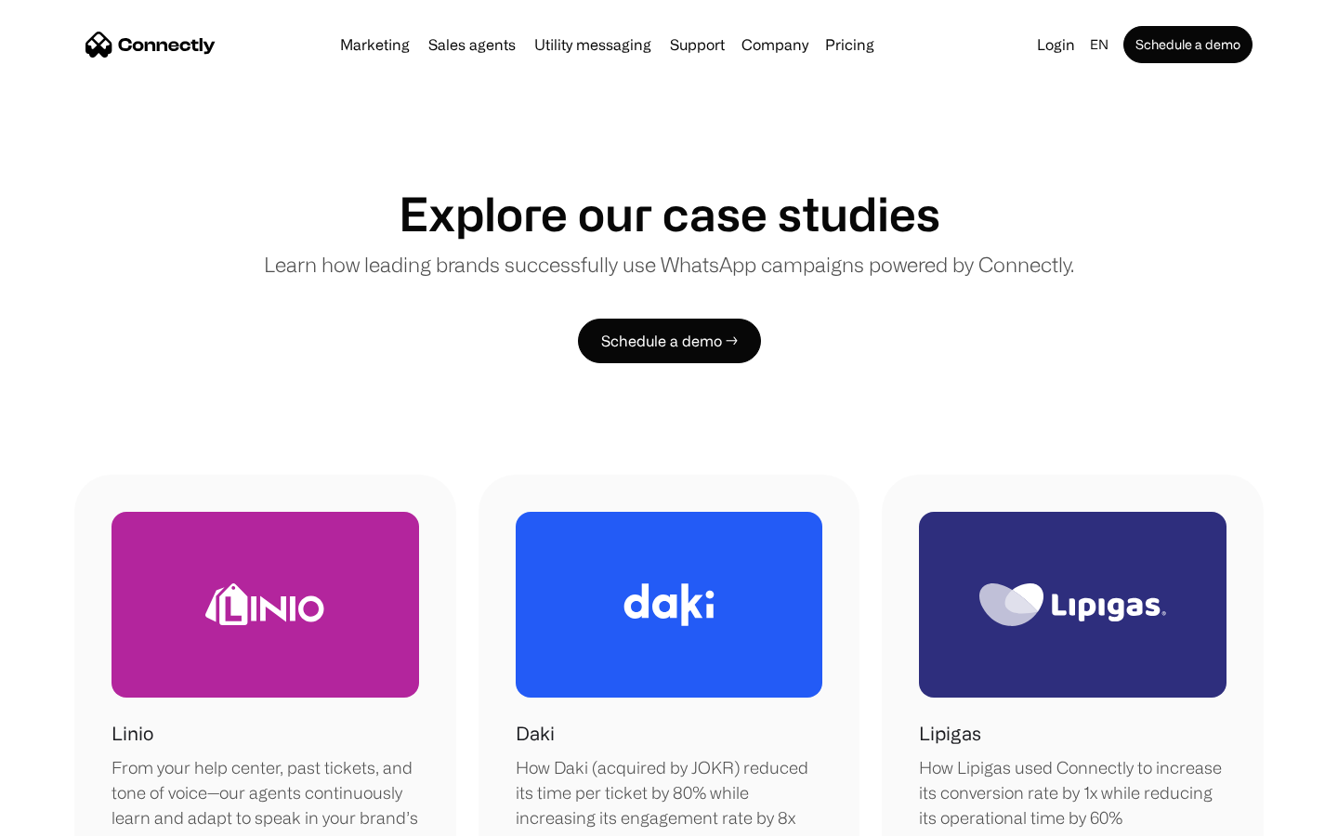 The height and width of the screenshot is (836, 1338). Describe the element at coordinates (74, 817) in the screenshot. I see `ul: Language list` at that location.